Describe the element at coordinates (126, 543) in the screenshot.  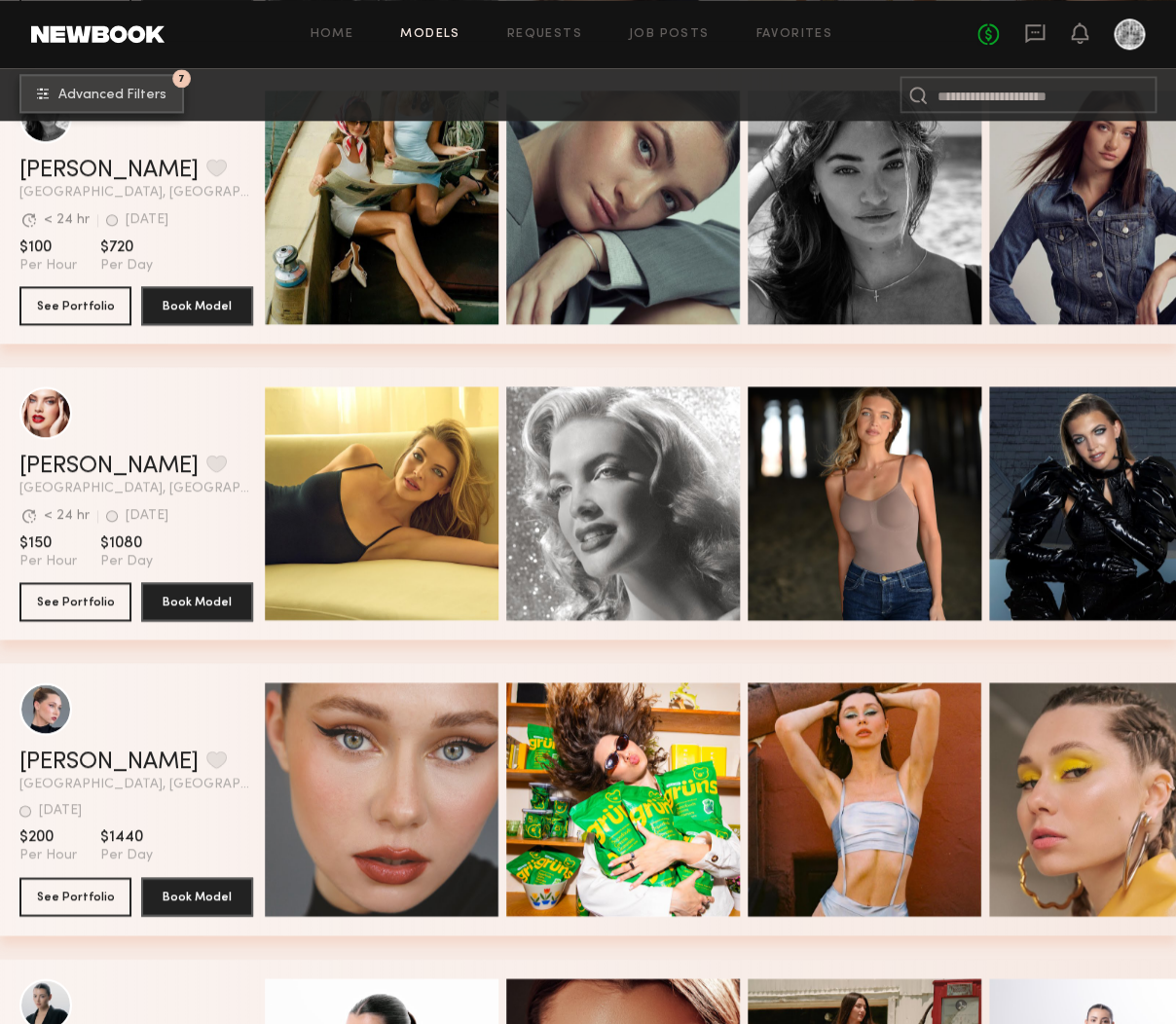
I see `span: $1080` at that location.